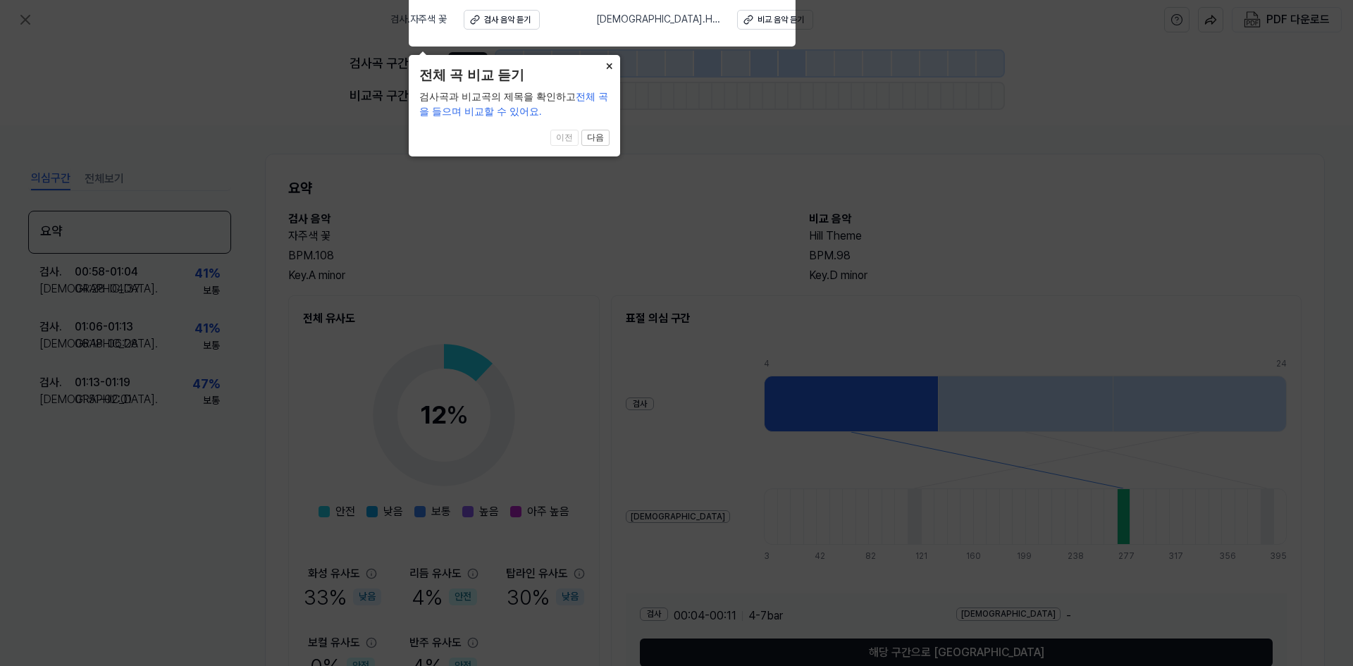 The image size is (1353, 666). What do you see at coordinates (502, 20) in the screenshot?
I see `a: 검사 음악 듣기` at bounding box center [502, 20].